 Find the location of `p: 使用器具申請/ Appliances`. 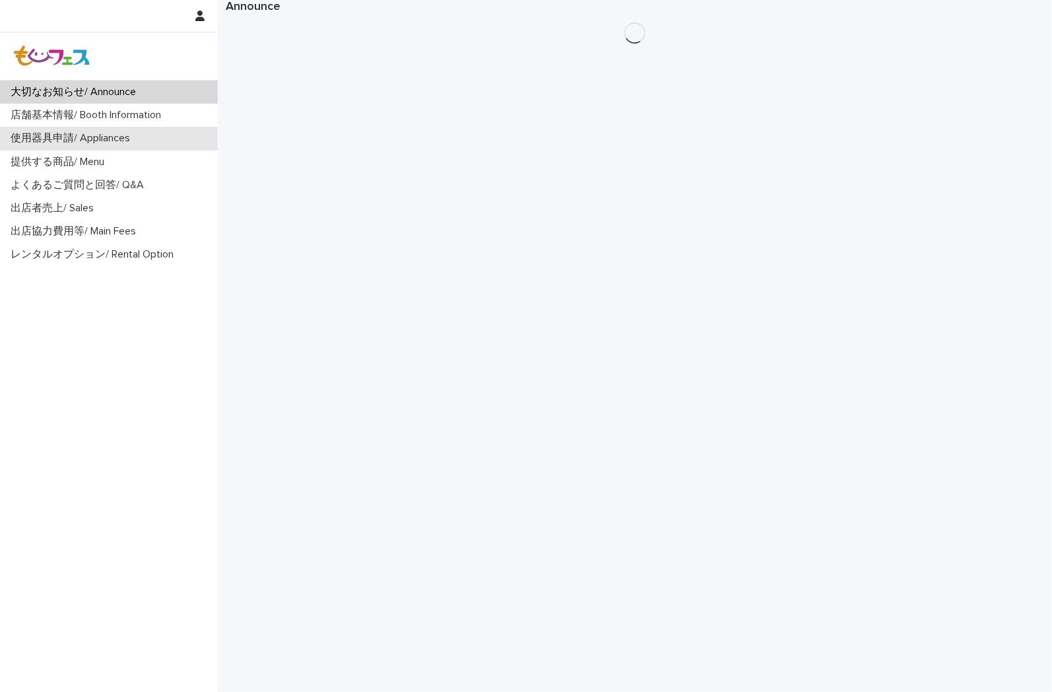

p: 使用器具申請/ Appliances is located at coordinates (73, 138).